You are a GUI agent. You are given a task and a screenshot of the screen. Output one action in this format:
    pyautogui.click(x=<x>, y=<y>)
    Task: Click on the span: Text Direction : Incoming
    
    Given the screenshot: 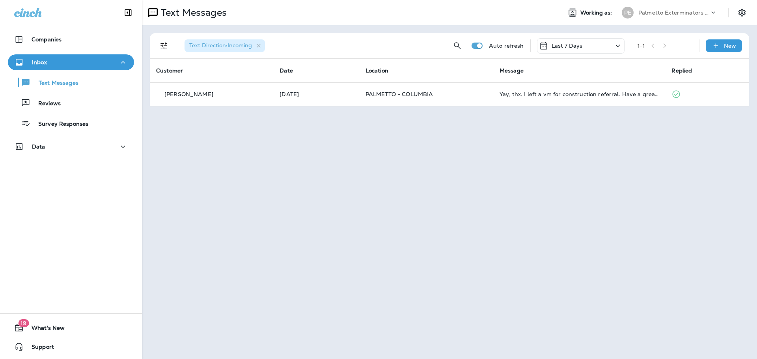 What is the action you would take?
    pyautogui.click(x=220, y=45)
    